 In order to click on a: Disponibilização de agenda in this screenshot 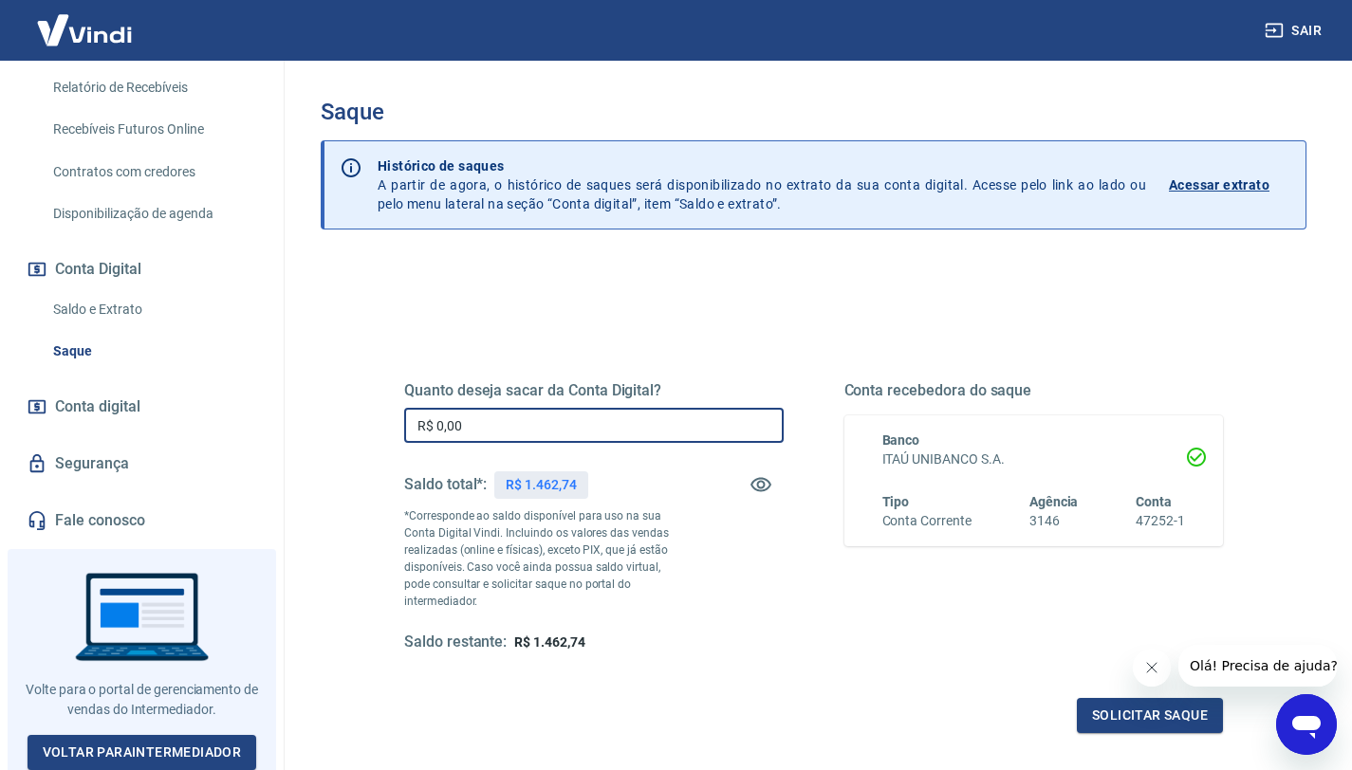, I will do `click(153, 213)`.